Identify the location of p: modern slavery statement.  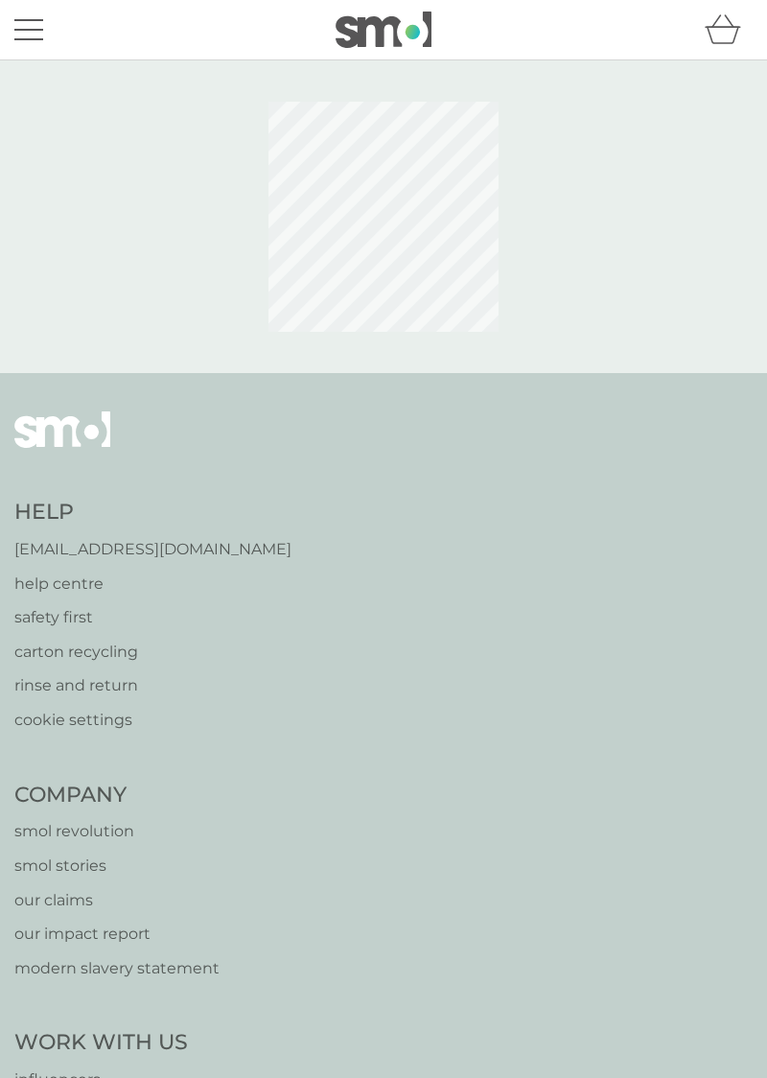
(117, 968).